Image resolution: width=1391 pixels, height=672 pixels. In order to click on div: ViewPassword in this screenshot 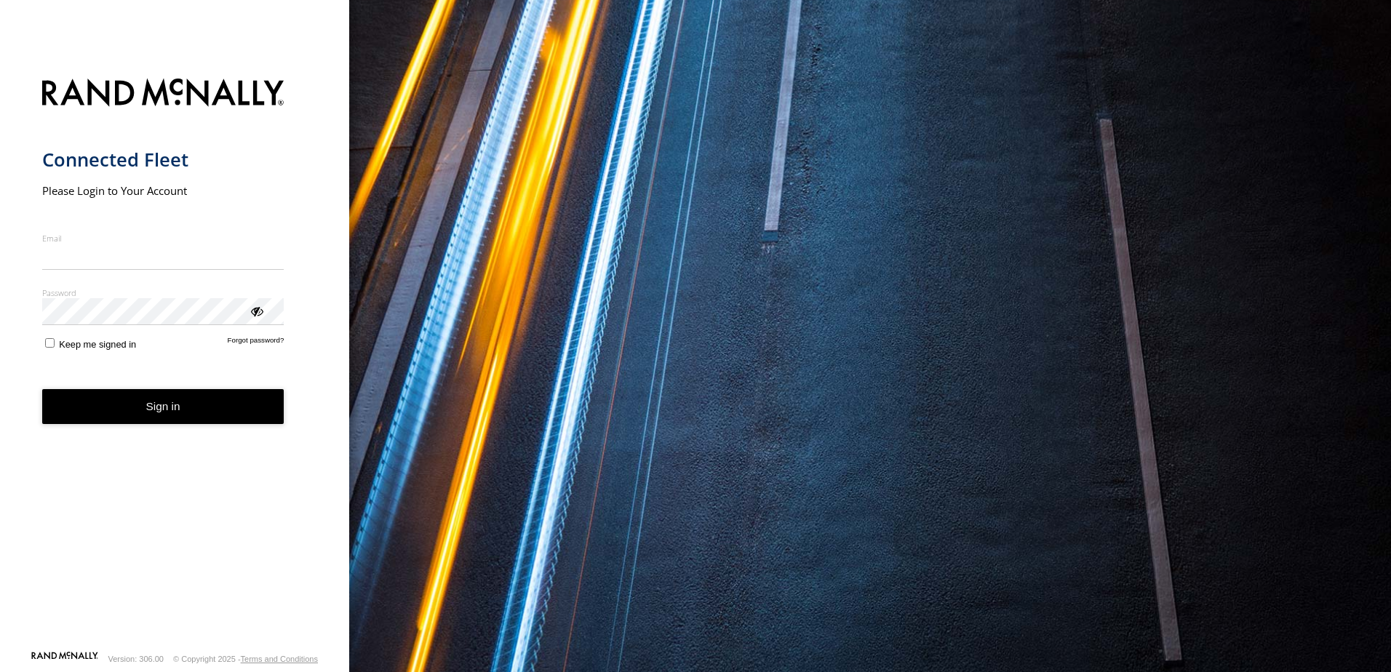, I will do `click(256, 311)`.